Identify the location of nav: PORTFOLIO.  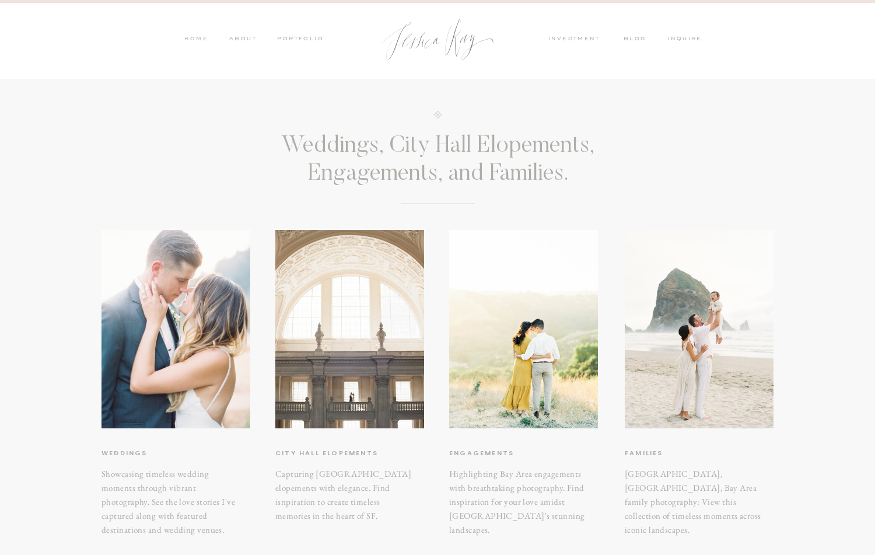
(299, 40).